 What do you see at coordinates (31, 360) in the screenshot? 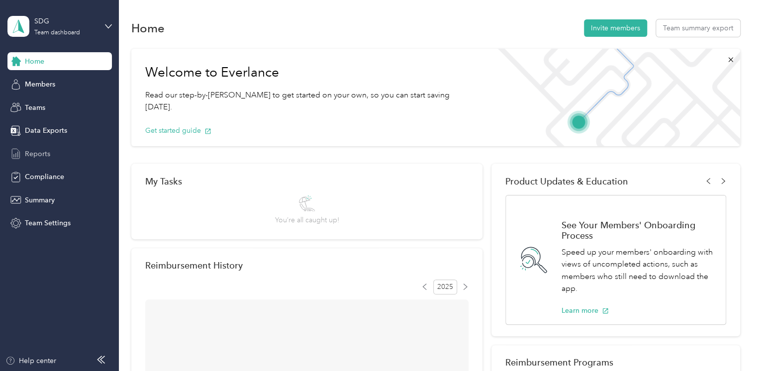
I see `div: Help center` at bounding box center [31, 360].